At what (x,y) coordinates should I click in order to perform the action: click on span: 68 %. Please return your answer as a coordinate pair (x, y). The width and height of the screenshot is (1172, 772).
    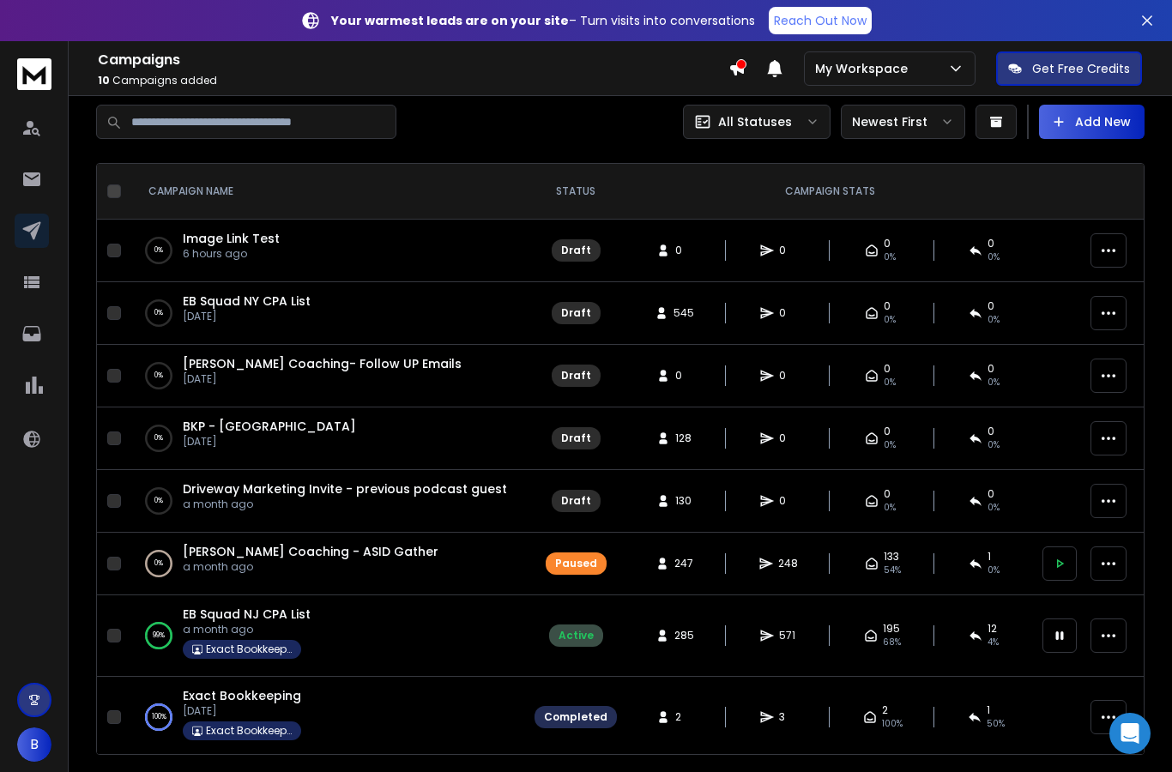
    Looking at the image, I should click on (892, 643).